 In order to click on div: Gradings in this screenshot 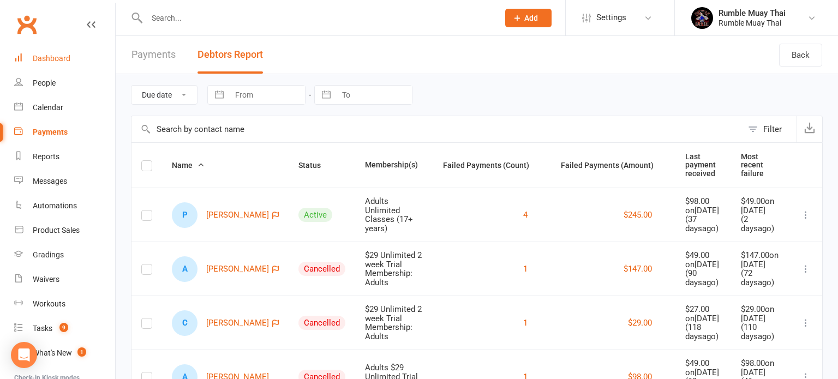, I will do `click(48, 255)`.